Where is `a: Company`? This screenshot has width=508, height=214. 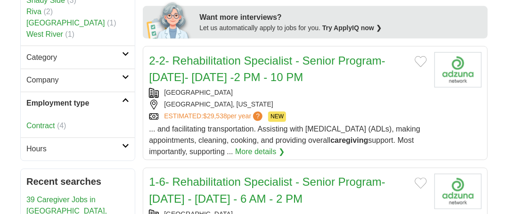 a: Company is located at coordinates (78, 80).